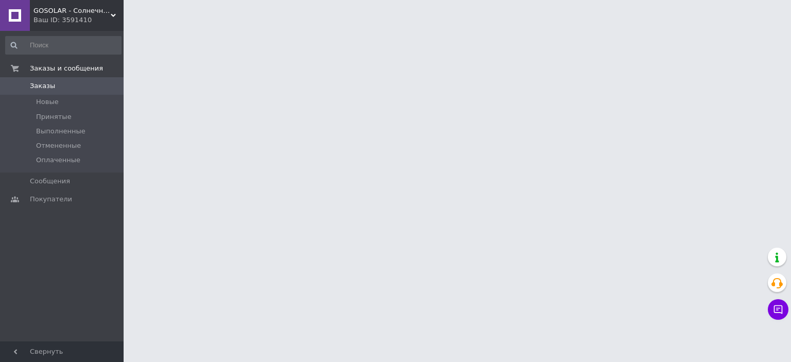 The height and width of the screenshot is (362, 791). Describe the element at coordinates (778, 309) in the screenshot. I see `button: Чат с покупателем` at that location.